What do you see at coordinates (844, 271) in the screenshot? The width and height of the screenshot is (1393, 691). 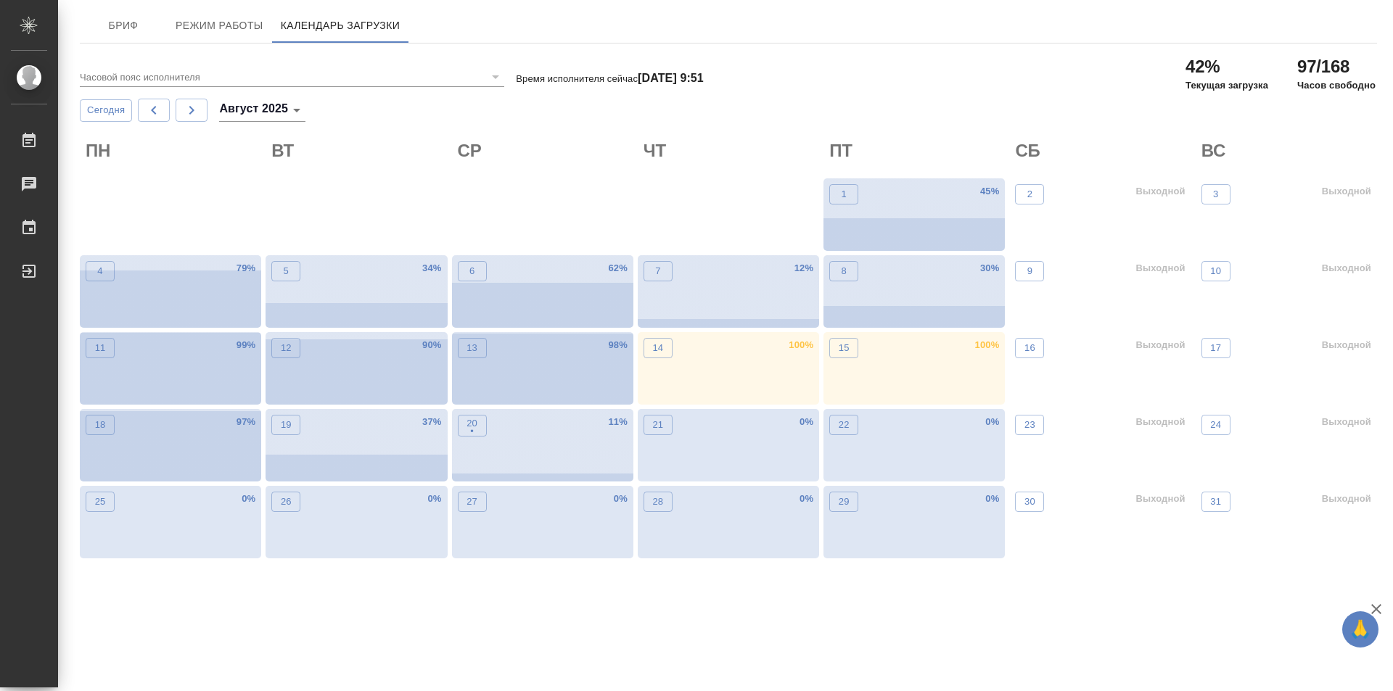 I see `button: 8` at bounding box center [844, 271].